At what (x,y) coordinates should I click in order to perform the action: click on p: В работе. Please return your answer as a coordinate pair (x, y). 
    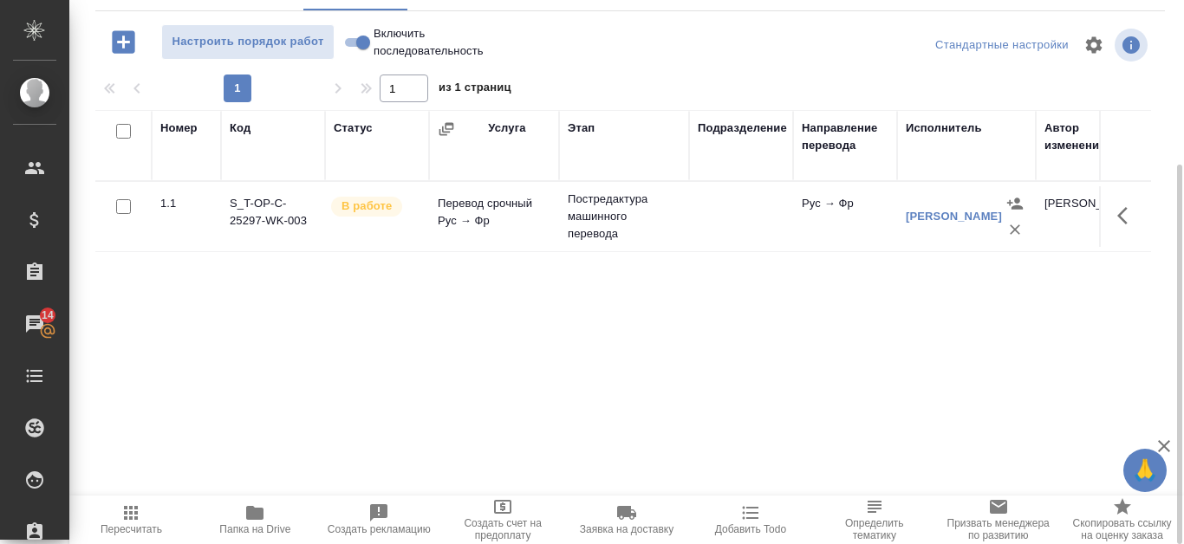
    Looking at the image, I should click on (367, 206).